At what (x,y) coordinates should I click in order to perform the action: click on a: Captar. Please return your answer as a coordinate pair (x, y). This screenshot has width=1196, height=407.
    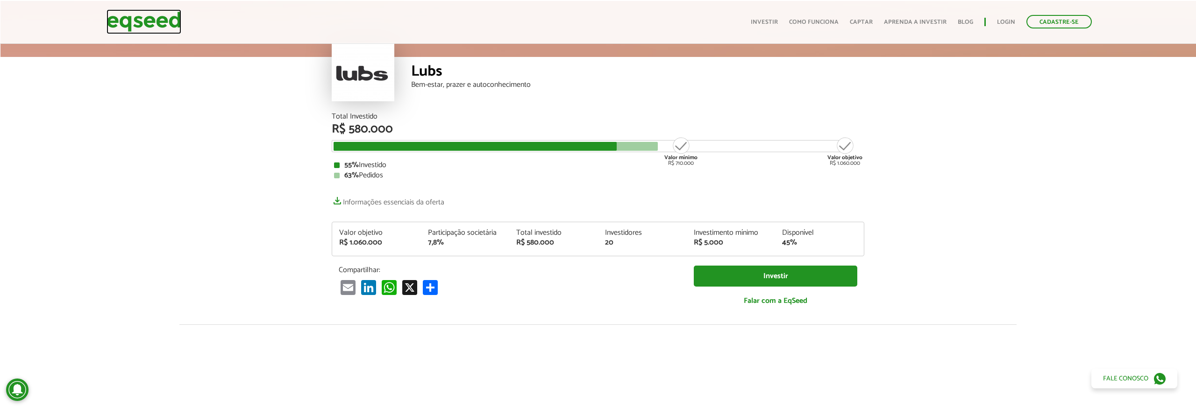
    Looking at the image, I should click on (861, 22).